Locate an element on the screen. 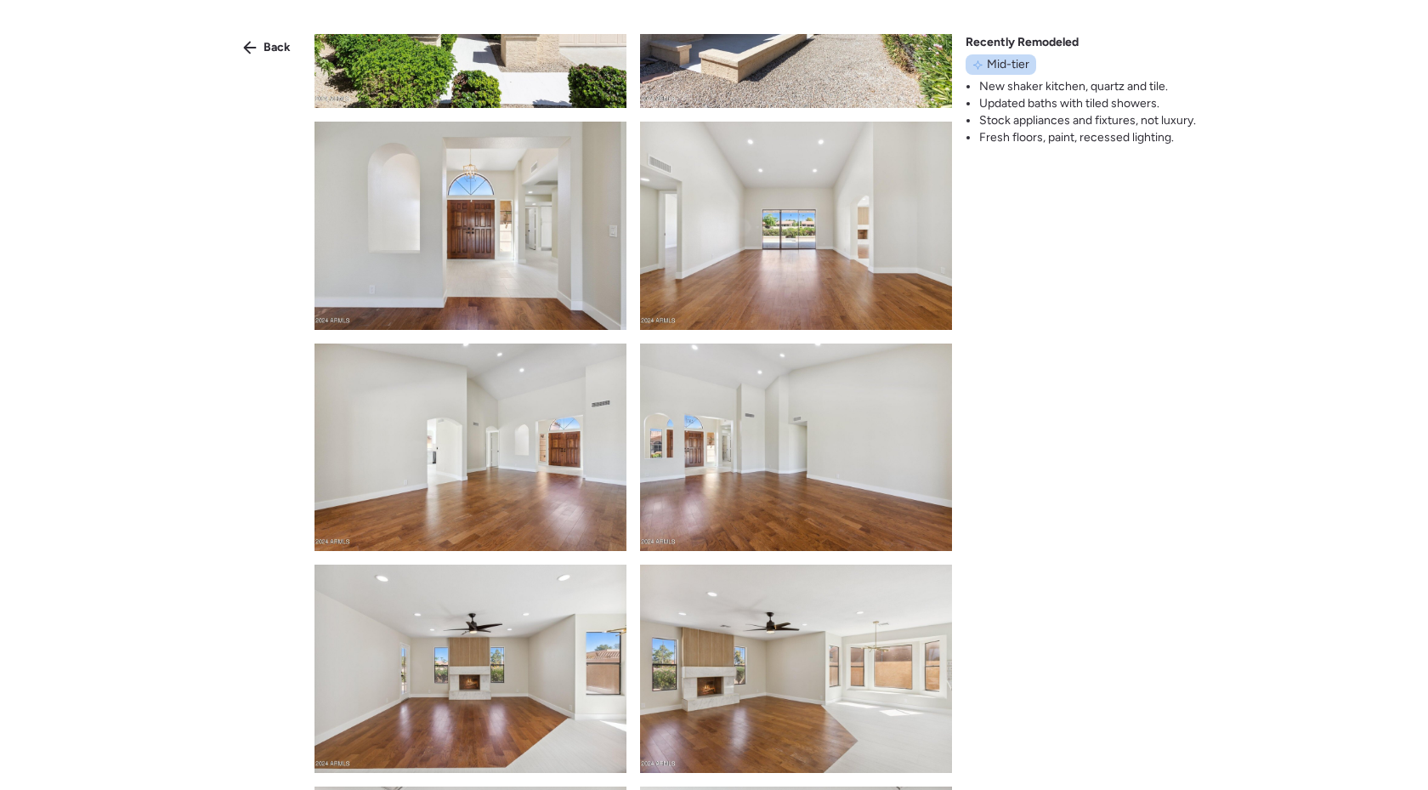 The image size is (1428, 790). span: Mid-tier is located at coordinates (1008, 65).